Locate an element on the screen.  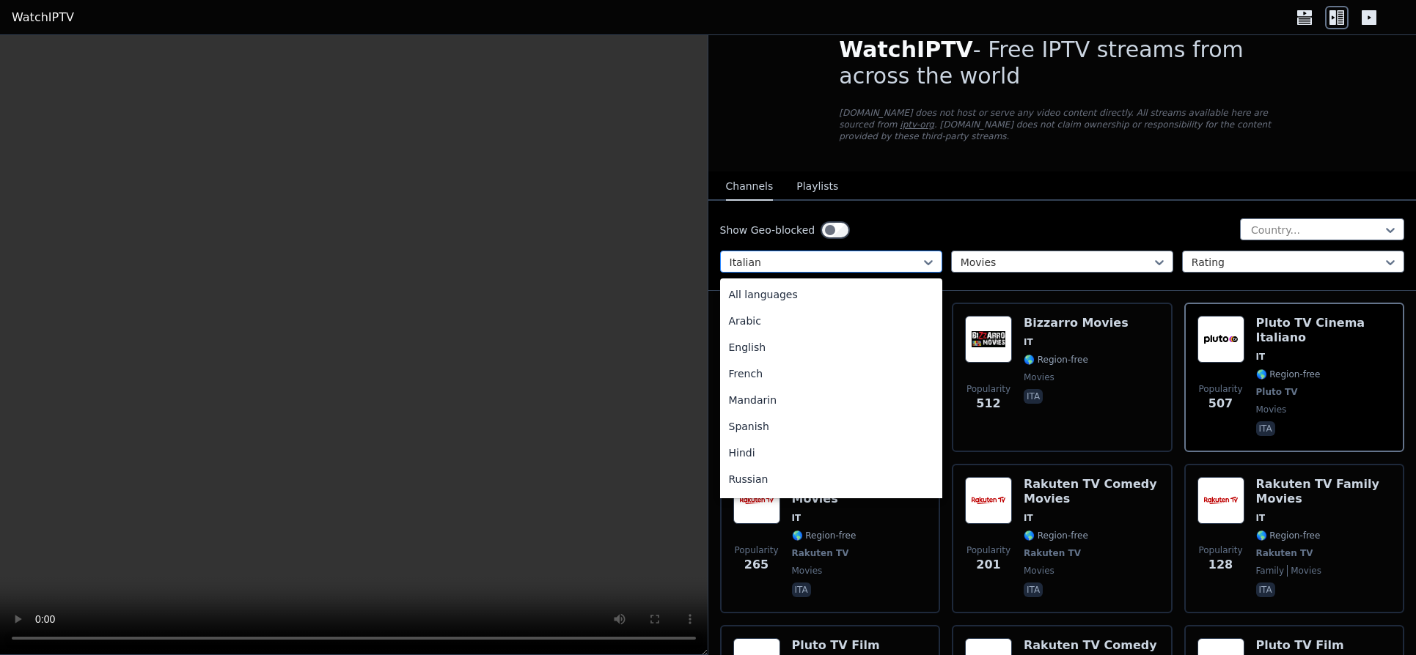
label: Show Geo-blocked is located at coordinates (768, 230).